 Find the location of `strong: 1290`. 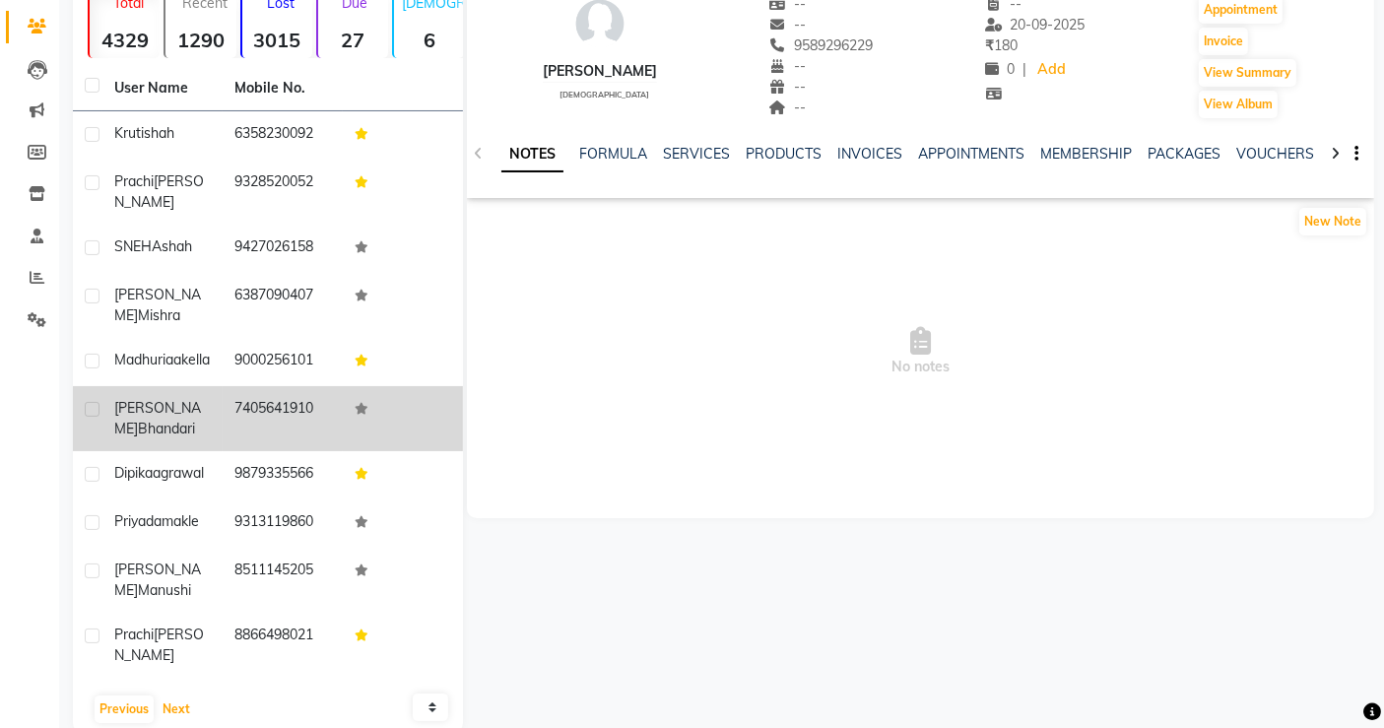

strong: 1290 is located at coordinates (200, 39).